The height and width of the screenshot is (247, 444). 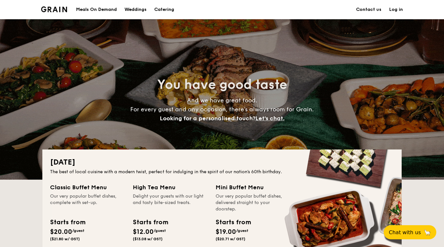 I want to click on div: The best of local cuisine with a modern twist, perfect for indulging in the spirit of our nation’..., so click(x=222, y=172).